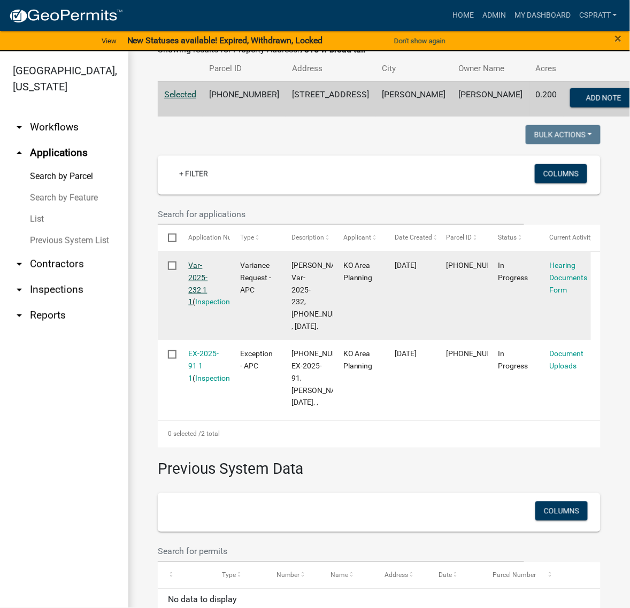  I want to click on a: Home, so click(463, 16).